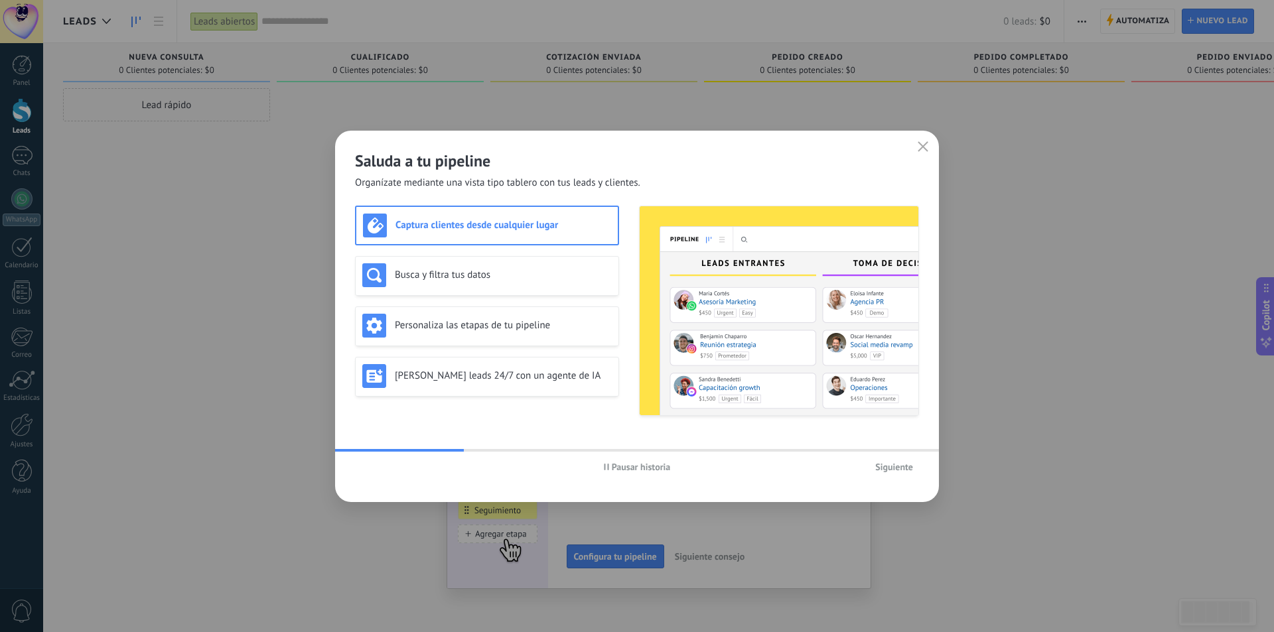 This screenshot has width=1274, height=632. Describe the element at coordinates (503, 225) in the screenshot. I see `h3: Captura clientes desde cualquier lugar` at that location.